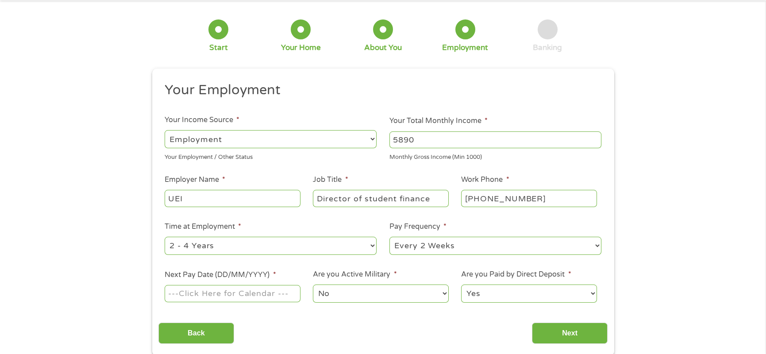  Describe the element at coordinates (380, 90) in the screenshot. I see `h2: Your Employment` at that location.